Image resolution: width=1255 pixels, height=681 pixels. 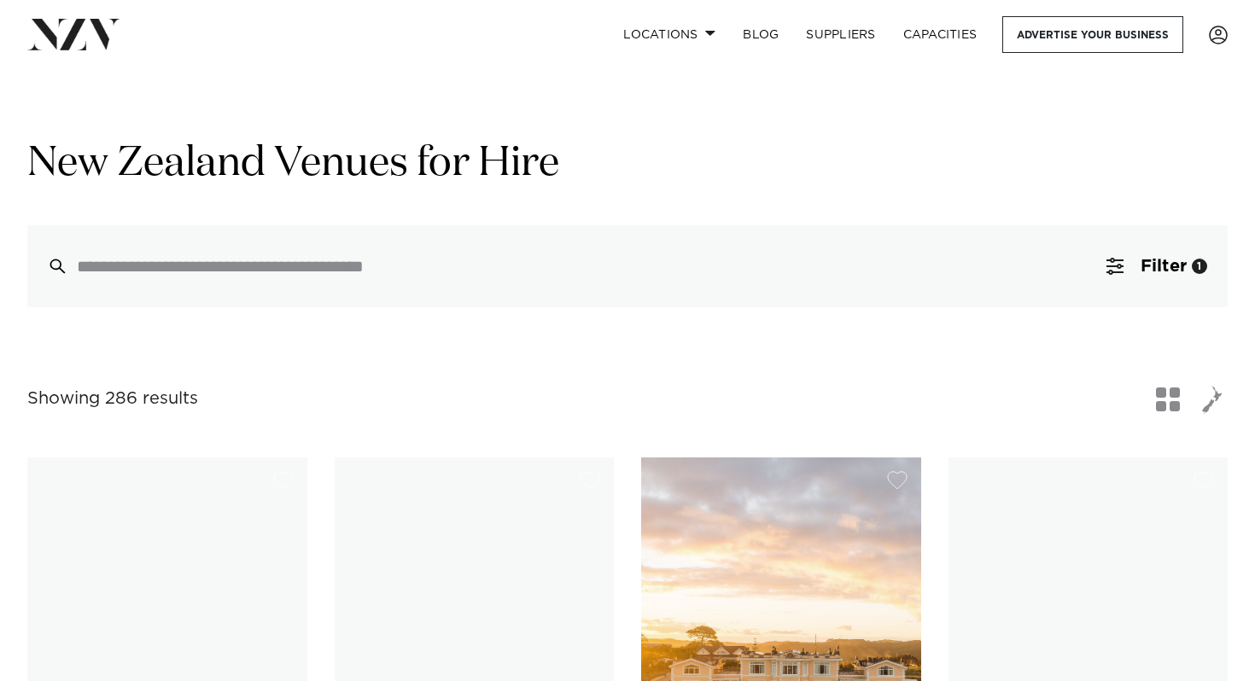 I want to click on a: Locations, so click(x=669, y=34).